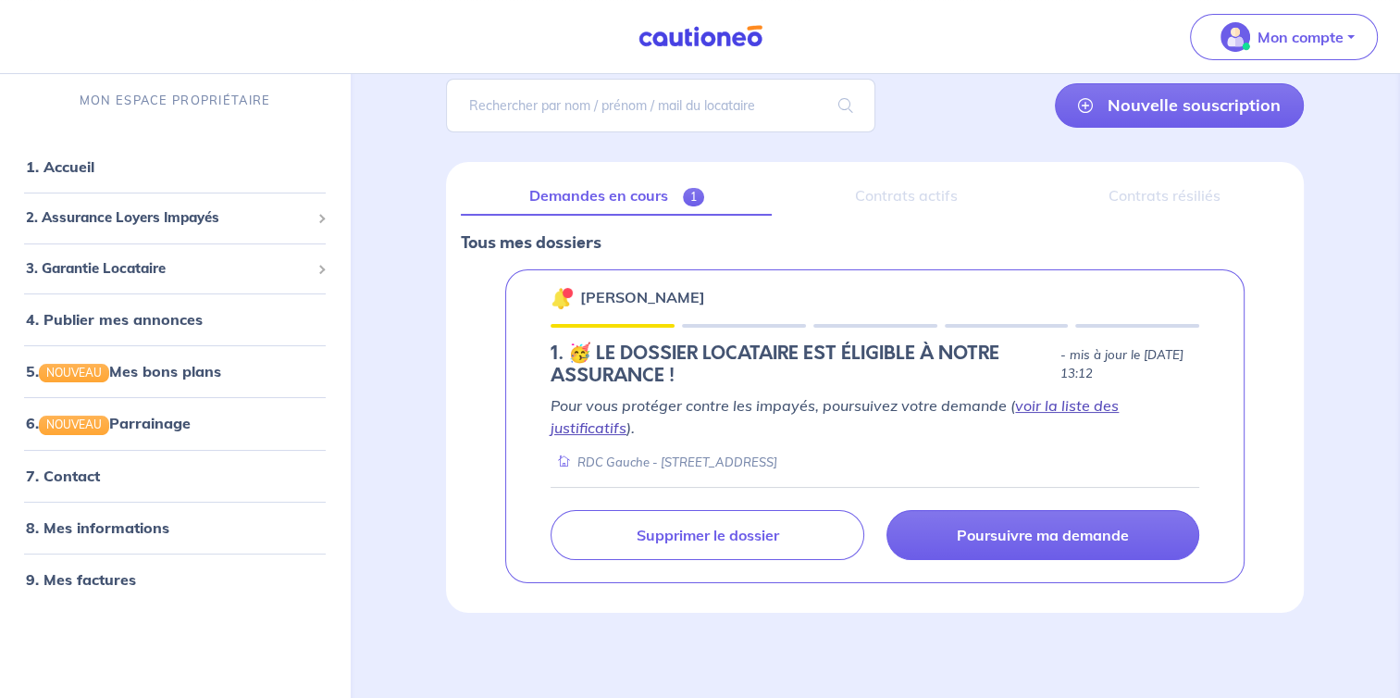 The width and height of the screenshot is (1400, 698). Describe the element at coordinates (114, 320) in the screenshot. I see `a: 4. Publier mes annonces` at that location.